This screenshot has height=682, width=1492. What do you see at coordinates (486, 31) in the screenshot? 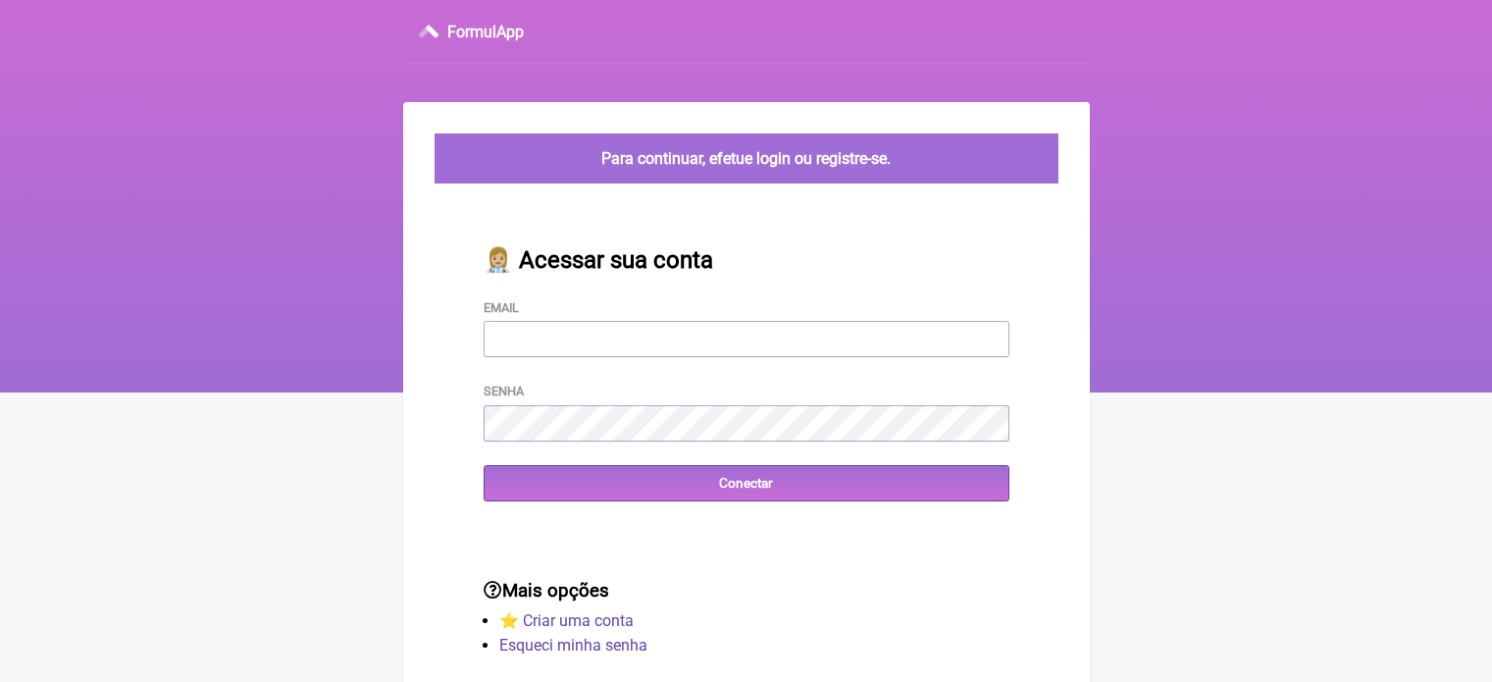
I see `h3: FormulApp` at bounding box center [486, 31].